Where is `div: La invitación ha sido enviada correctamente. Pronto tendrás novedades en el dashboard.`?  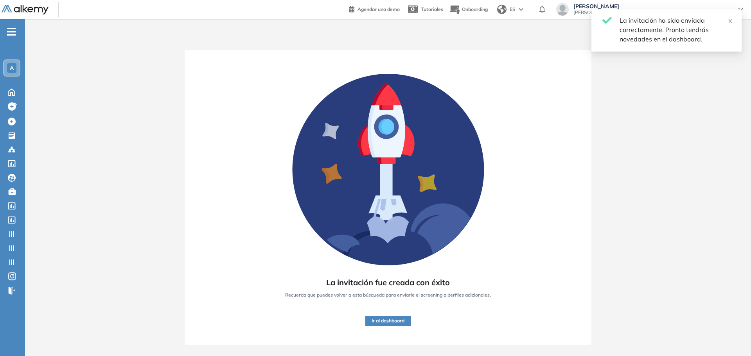 div: La invitación ha sido enviada correctamente. Pronto tendrás novedades en el dashboard. is located at coordinates (676, 30).